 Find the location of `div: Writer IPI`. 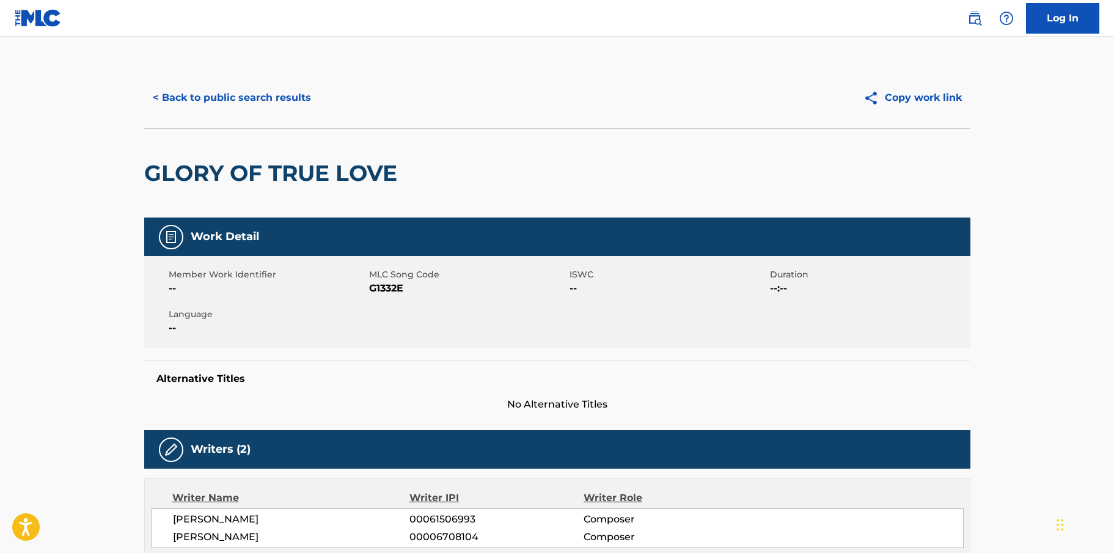

div: Writer IPI is located at coordinates (496, 498).